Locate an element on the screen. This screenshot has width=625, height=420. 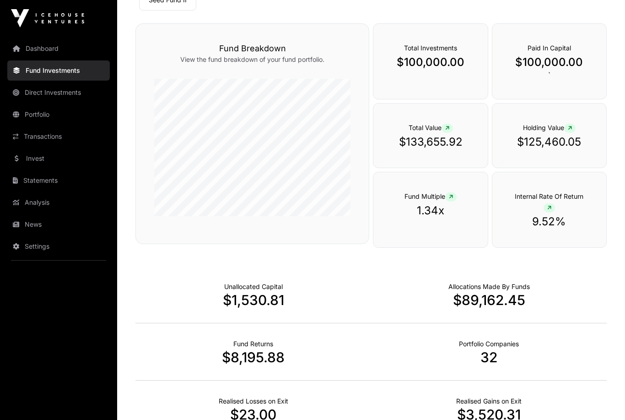
h3: Fund Breakdown is located at coordinates (252, 49).